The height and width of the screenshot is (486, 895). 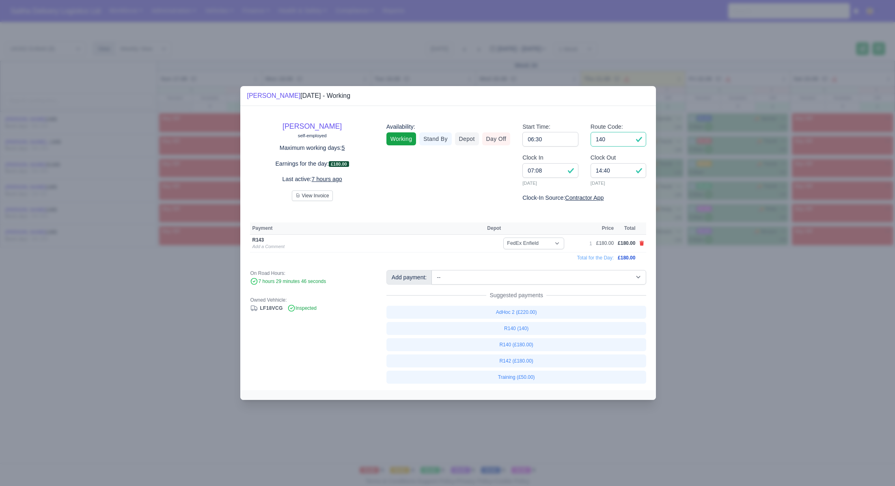 What do you see at coordinates (605, 228) in the screenshot?
I see `th: Price` at bounding box center [605, 228].